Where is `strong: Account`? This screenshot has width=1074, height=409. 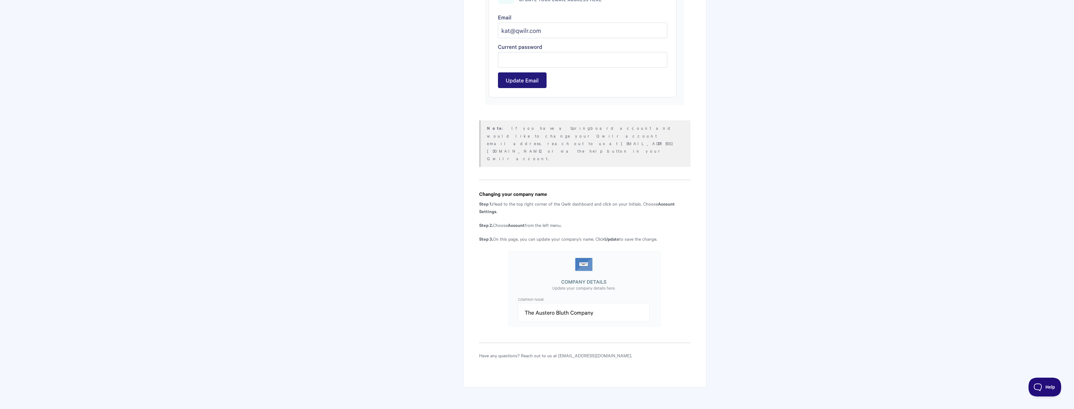 strong: Account is located at coordinates (516, 225).